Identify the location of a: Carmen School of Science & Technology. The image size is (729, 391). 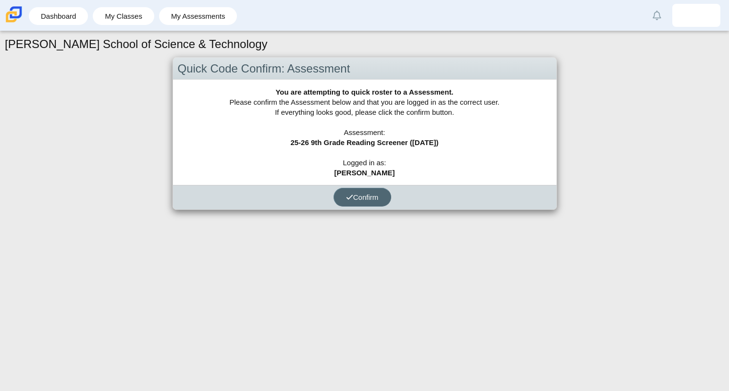
(14, 22).